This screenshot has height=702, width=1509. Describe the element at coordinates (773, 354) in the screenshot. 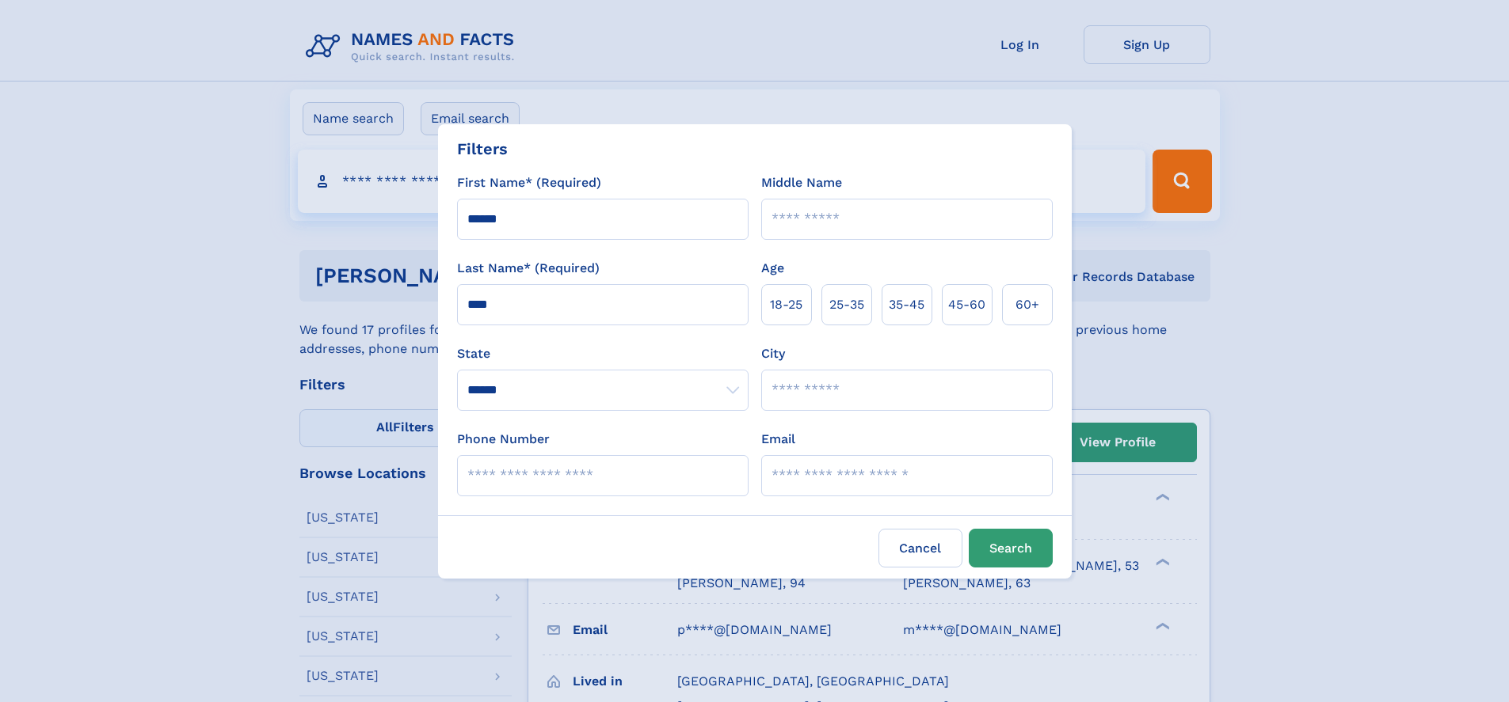

I see `label: City` at that location.